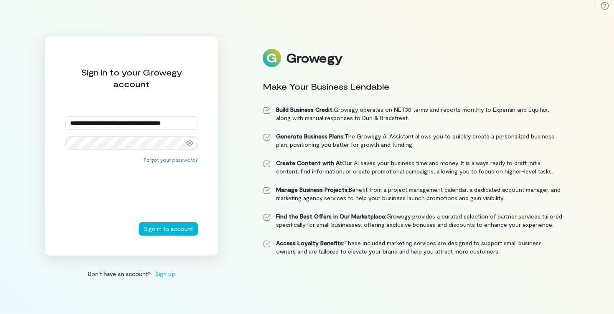 The image size is (614, 314). What do you see at coordinates (305, 109) in the screenshot?
I see `strong: Build Business Credit:` at bounding box center [305, 109].